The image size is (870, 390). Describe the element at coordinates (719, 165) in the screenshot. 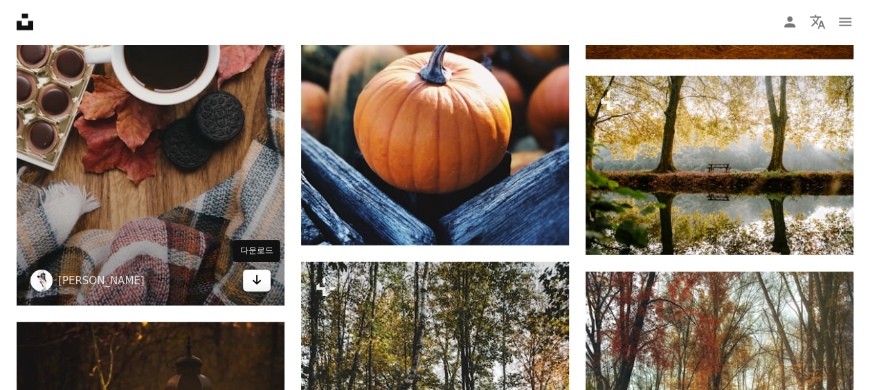

I see `a: 호수 옆 숲 한가운데에 앉아 있는 벤치` at that location.